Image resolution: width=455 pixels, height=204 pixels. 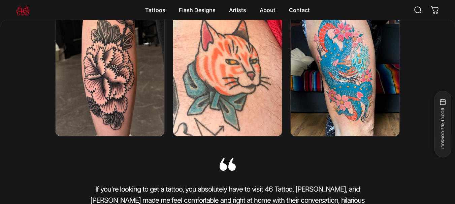 I want to click on summary: Artists, so click(x=237, y=10).